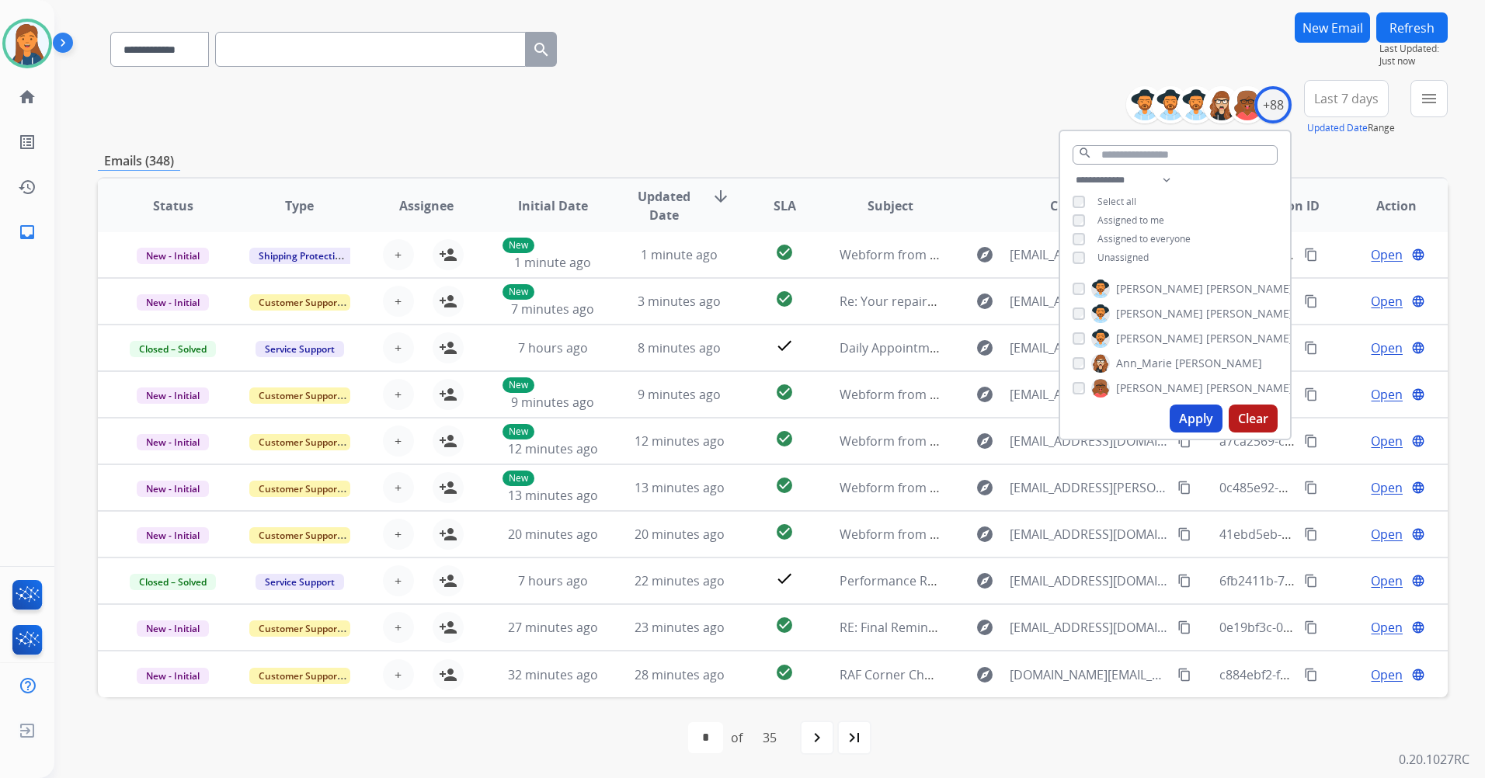 This screenshot has width=1485, height=778. I want to click on span: 27 minutes ago, so click(553, 628).